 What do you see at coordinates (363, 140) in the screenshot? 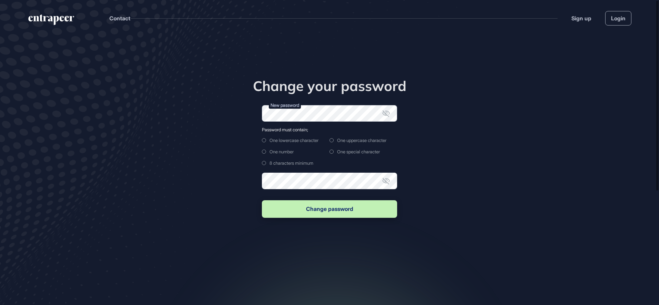
I see `div: One uppercase character` at bounding box center [363, 140].